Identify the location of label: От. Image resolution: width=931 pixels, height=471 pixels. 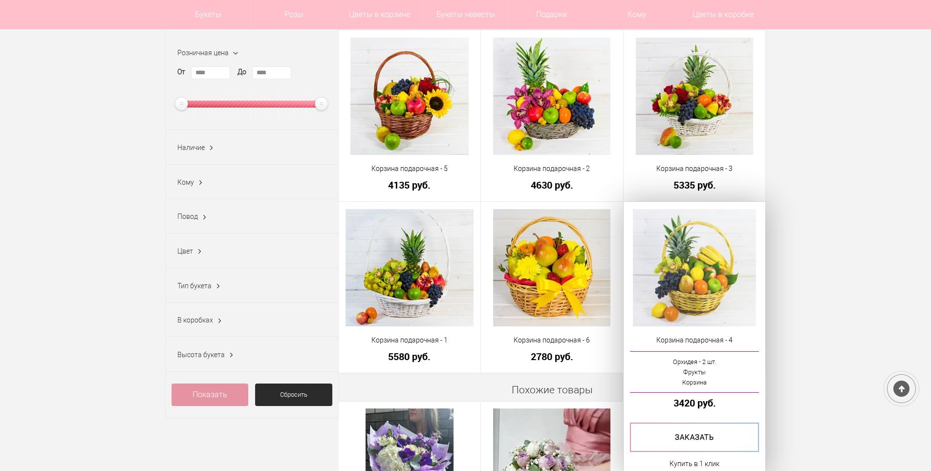
(181, 72).